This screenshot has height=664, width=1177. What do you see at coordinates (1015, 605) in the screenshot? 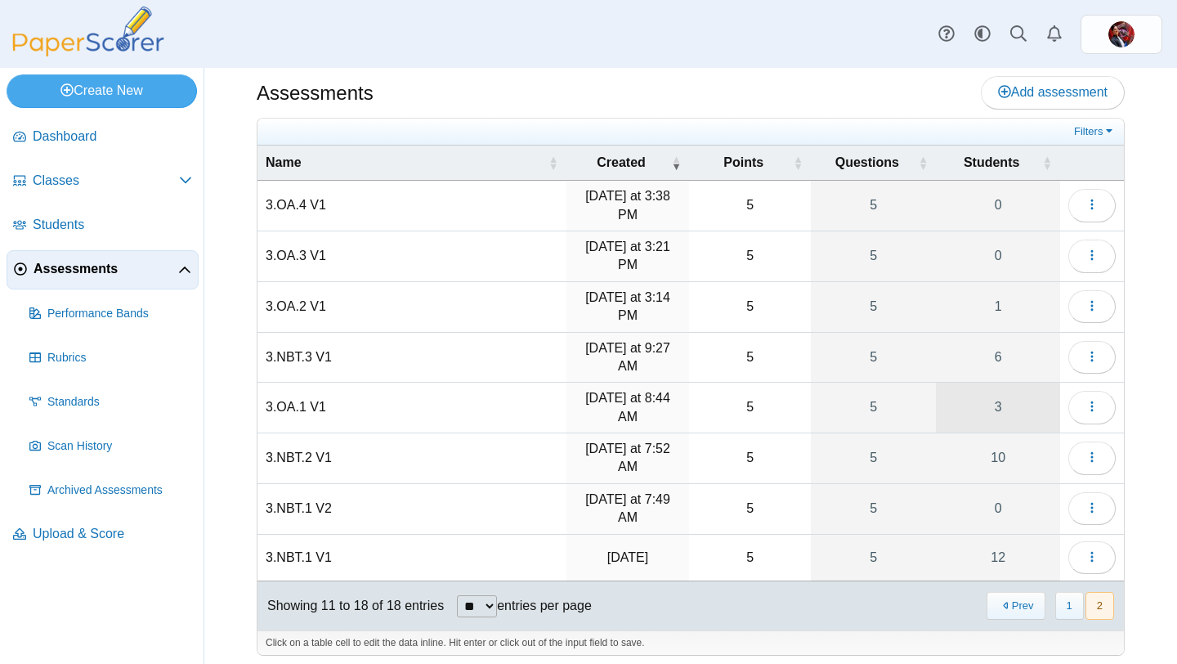
I see `button: Previous` at bounding box center [1015, 605].